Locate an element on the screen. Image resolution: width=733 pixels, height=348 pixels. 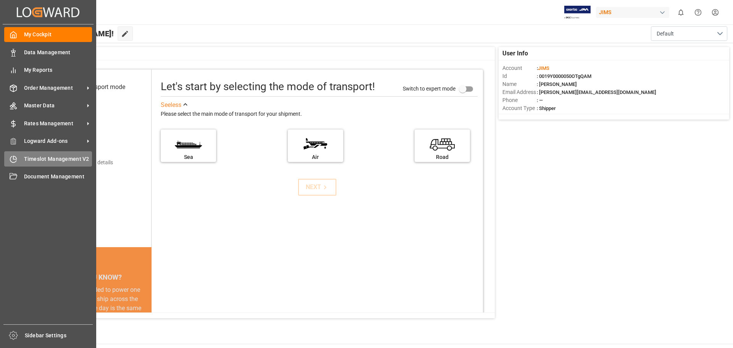
span: Timeslot Management V2 is located at coordinates (58, 159).